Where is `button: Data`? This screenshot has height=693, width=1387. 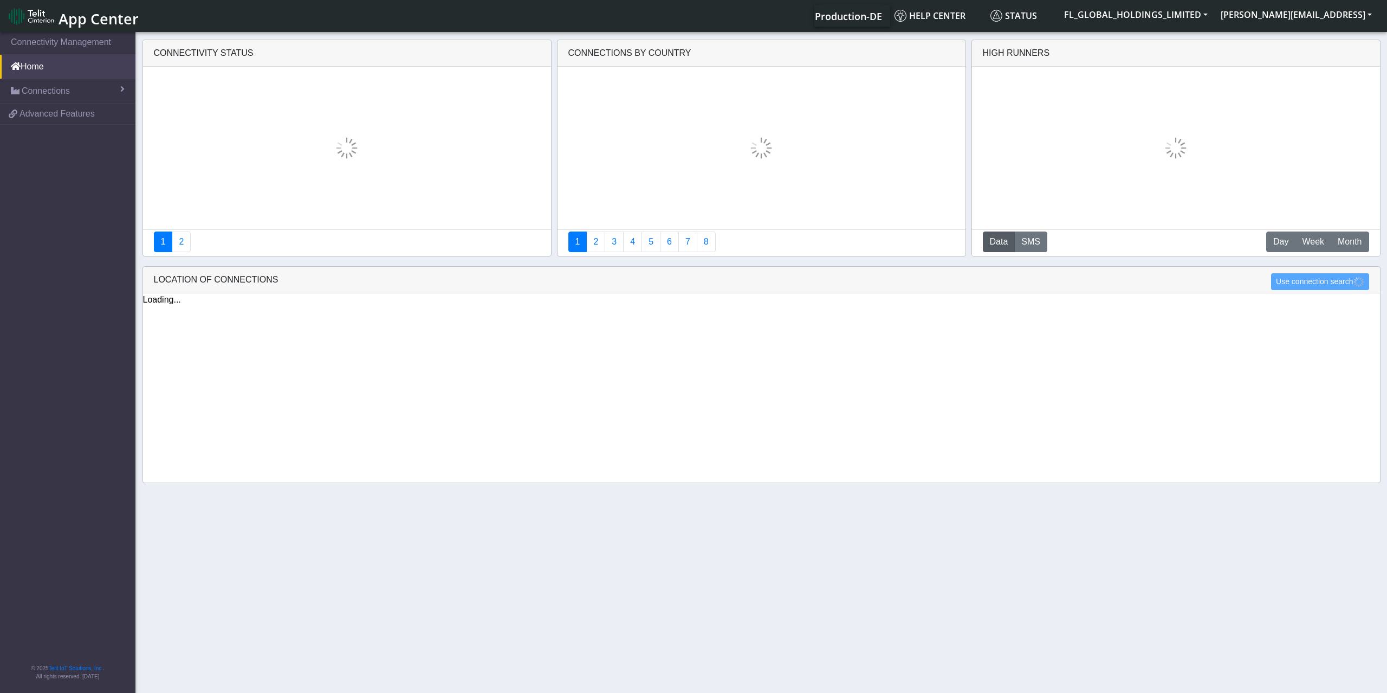 button: Data is located at coordinates (999, 242).